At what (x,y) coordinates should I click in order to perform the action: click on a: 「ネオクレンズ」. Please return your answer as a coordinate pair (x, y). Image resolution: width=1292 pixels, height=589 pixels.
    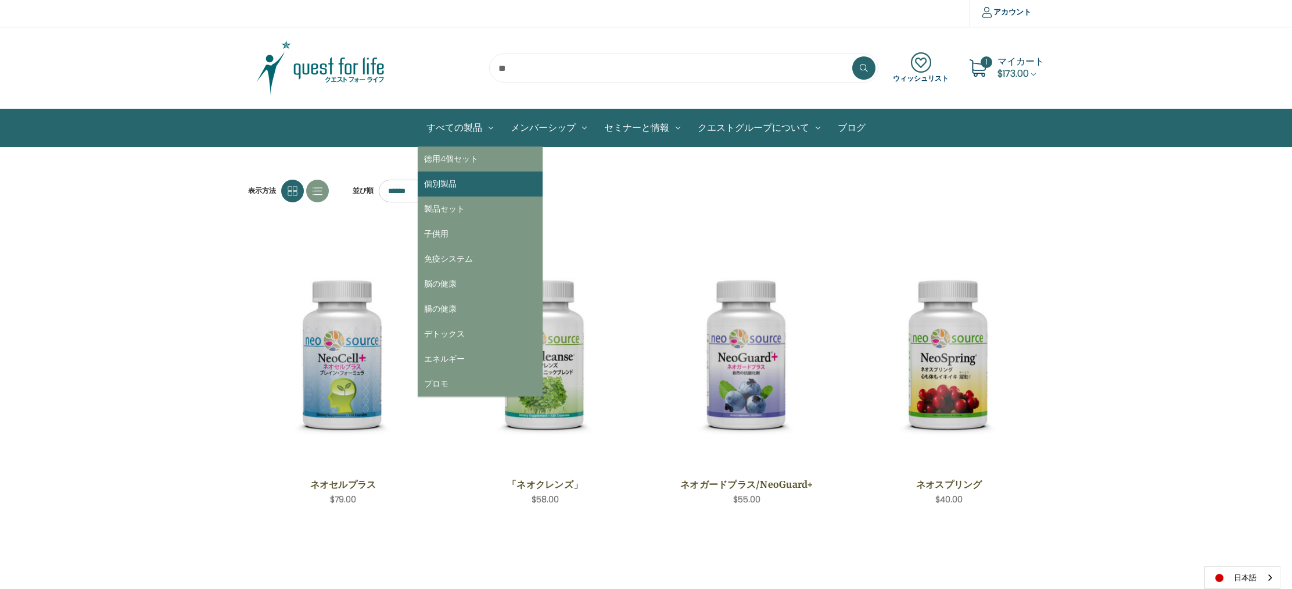
    Looking at the image, I should click on (545, 484).